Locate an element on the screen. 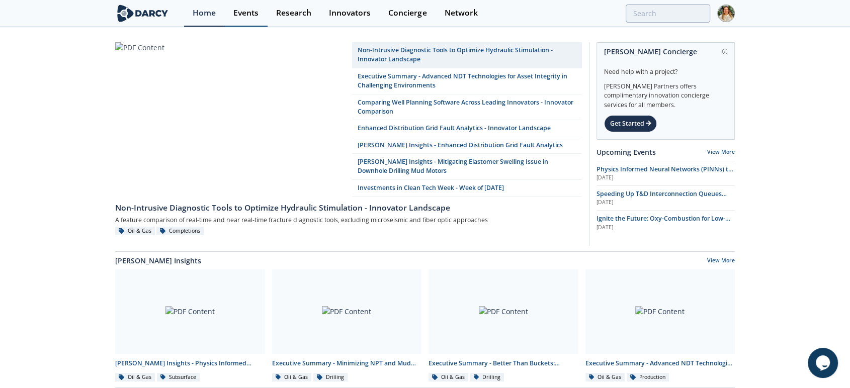 The height and width of the screenshot is (388, 850). div: Get Started is located at coordinates (630, 124).